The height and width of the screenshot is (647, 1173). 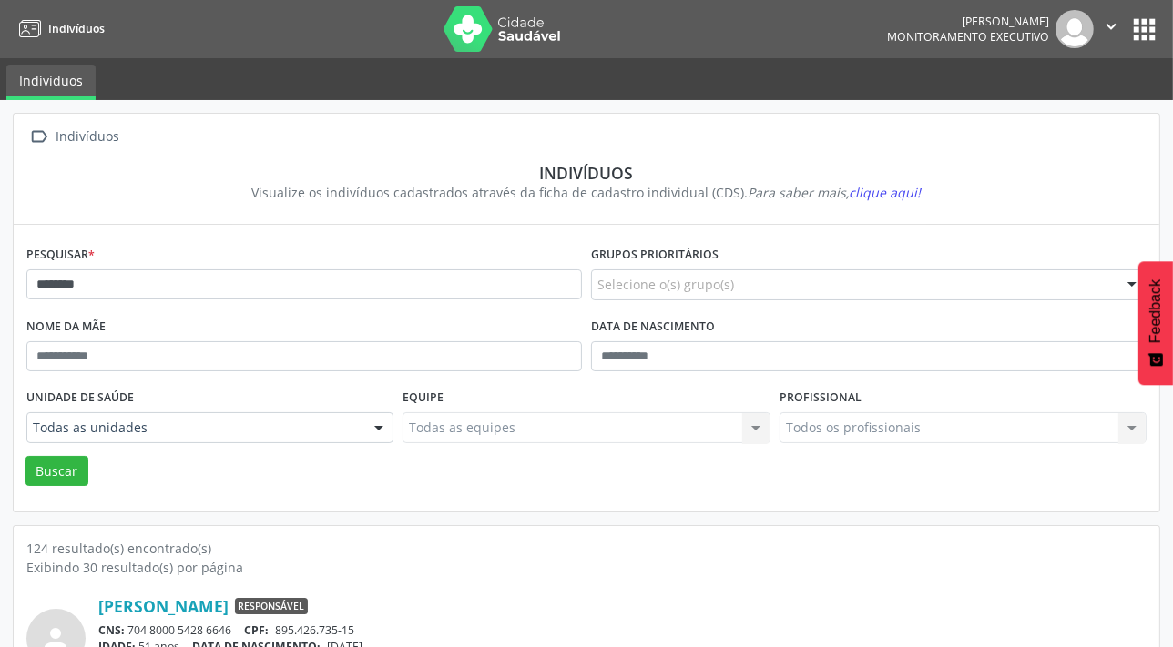 What do you see at coordinates (422, 398) in the screenshot?
I see `label: Equipe` at bounding box center [422, 398].